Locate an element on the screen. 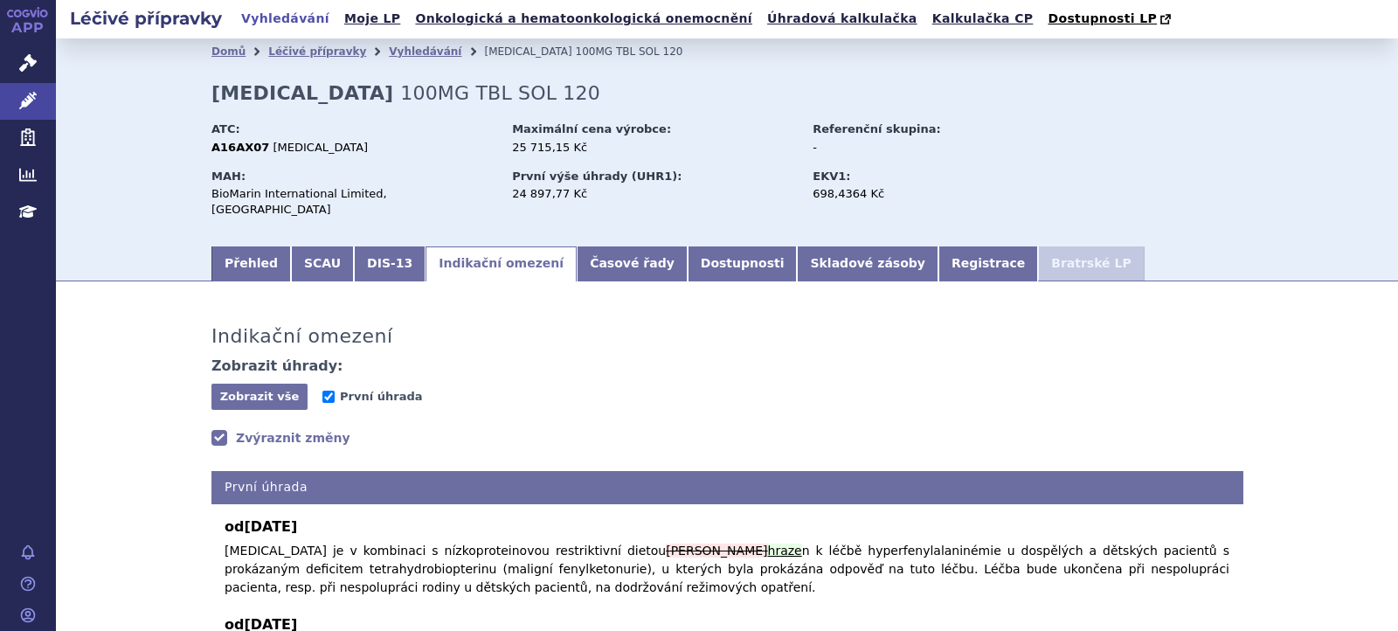  span: Dostupnosti LP is located at coordinates (1102, 18).